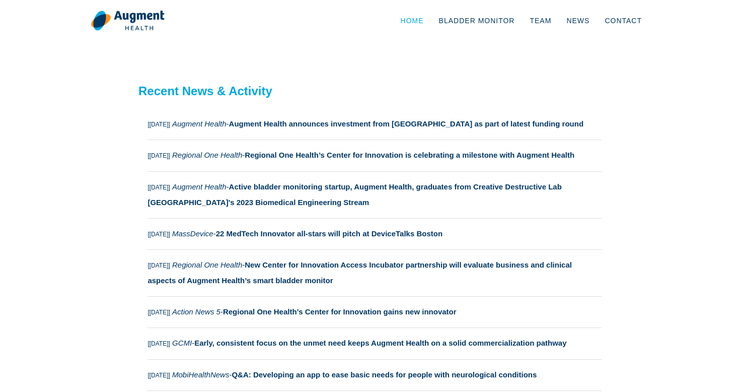  Describe the element at coordinates (384, 374) in the screenshot. I see `strong: Q&A: Developing an app to ease basic needs for people with neurological conditions` at that location.